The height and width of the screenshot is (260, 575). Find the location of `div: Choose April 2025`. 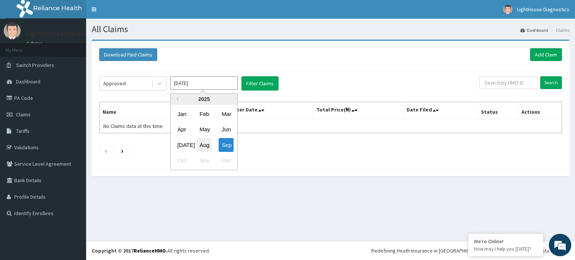

div: Choose April 2025 is located at coordinates (182, 130).